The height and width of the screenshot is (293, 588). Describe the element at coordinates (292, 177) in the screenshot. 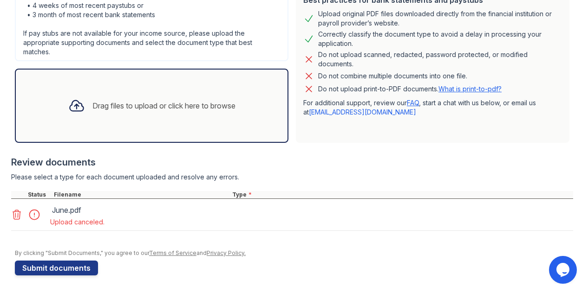

I see `div: Please select a type for each document uploaded and resolve any errors.` at that location.